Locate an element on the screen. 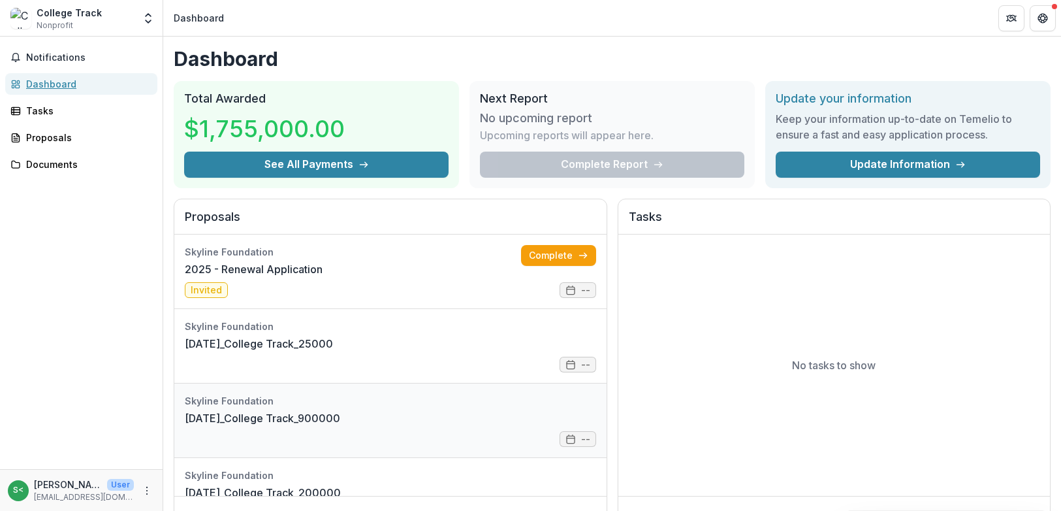  button: Partners is located at coordinates (1012, 18).